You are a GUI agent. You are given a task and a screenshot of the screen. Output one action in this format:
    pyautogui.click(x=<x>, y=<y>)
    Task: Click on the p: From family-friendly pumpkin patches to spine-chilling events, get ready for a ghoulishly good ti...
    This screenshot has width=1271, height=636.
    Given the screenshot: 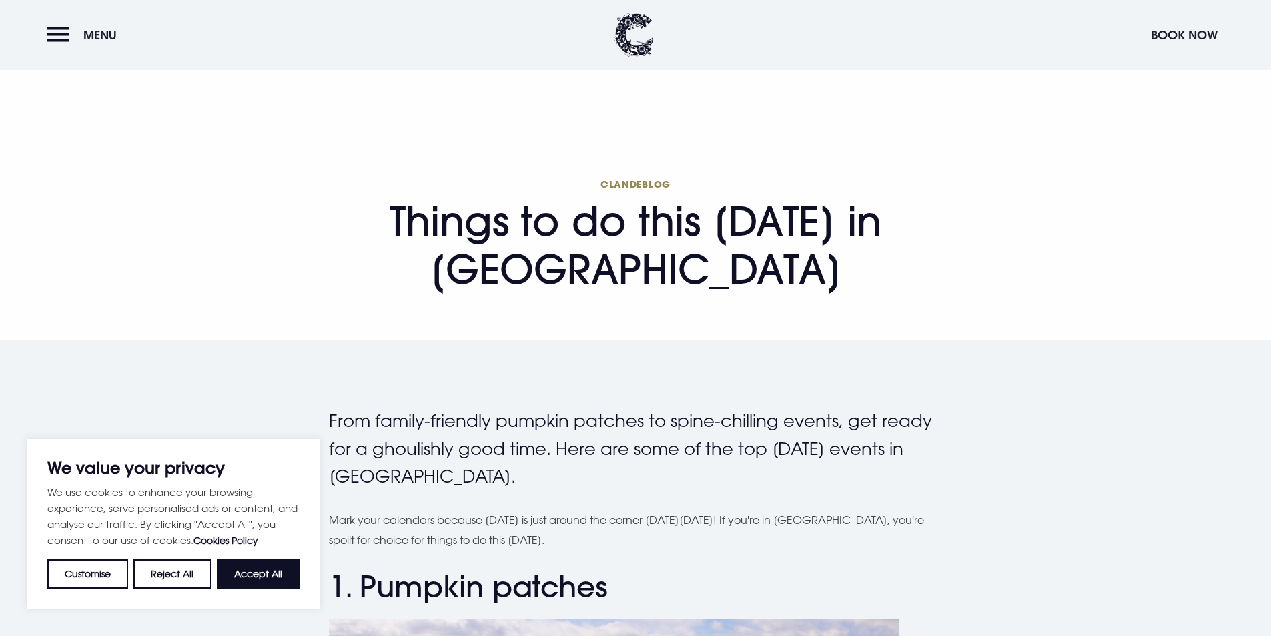 What is the action you would take?
    pyautogui.click(x=636, y=448)
    